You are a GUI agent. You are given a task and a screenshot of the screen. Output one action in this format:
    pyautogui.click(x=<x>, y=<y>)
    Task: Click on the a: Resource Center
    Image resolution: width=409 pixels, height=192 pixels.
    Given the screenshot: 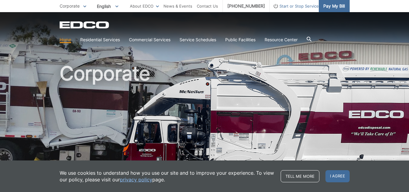 What is the action you would take?
    pyautogui.click(x=281, y=40)
    